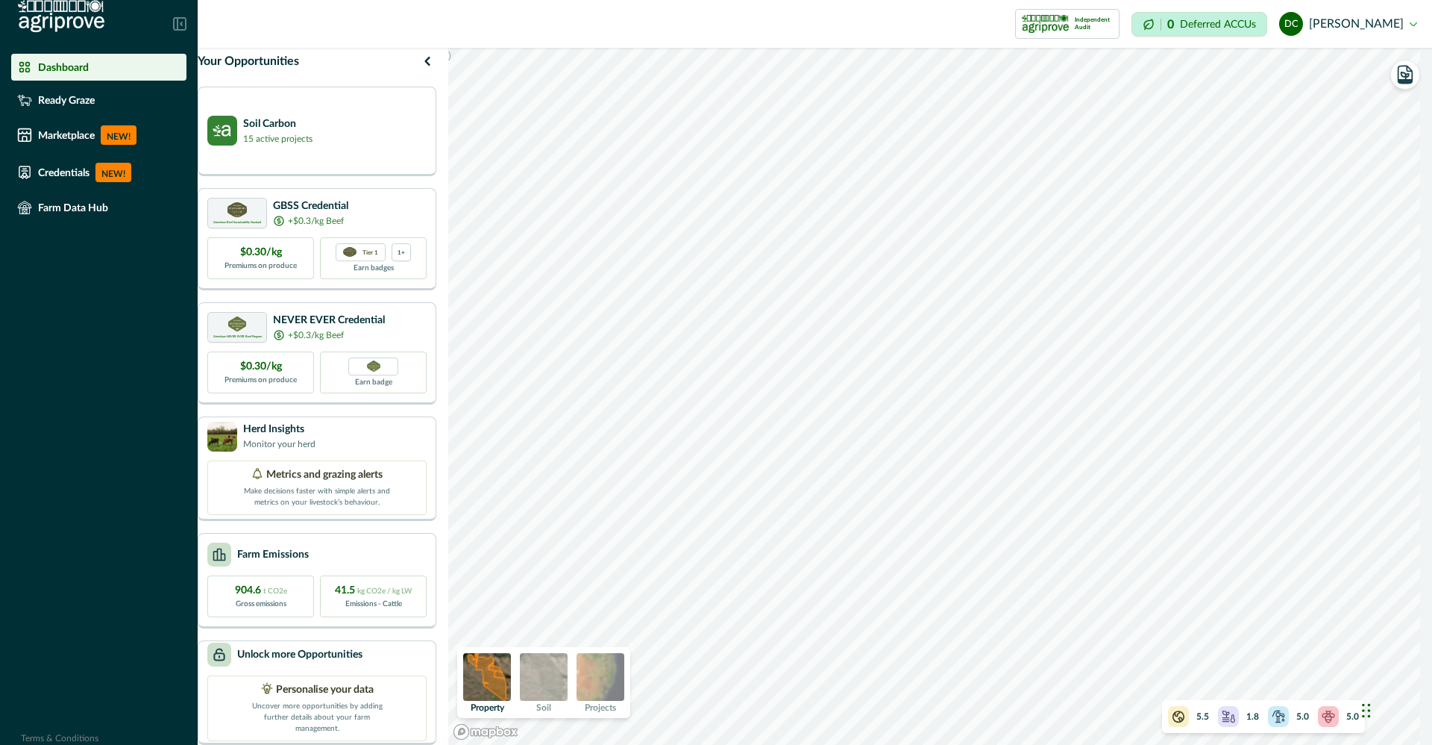 Image resolution: width=1432 pixels, height=745 pixels. Describe the element at coordinates (279, 429) in the screenshot. I see `p: Herd Insights` at that location.